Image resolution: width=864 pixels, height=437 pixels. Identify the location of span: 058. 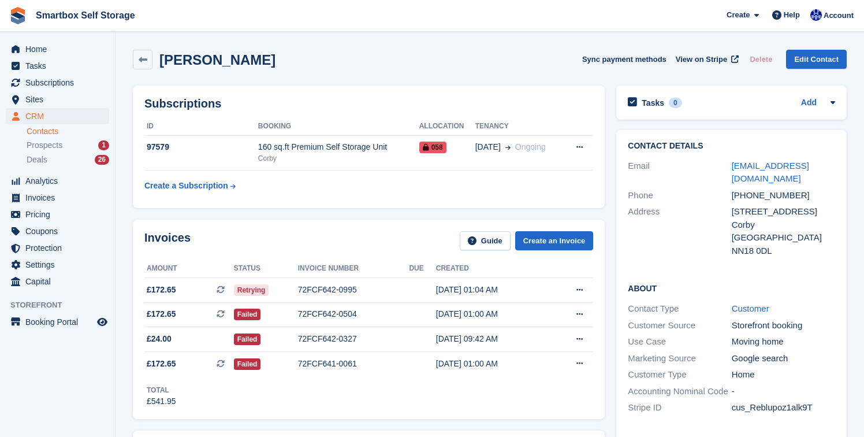
(433, 147).